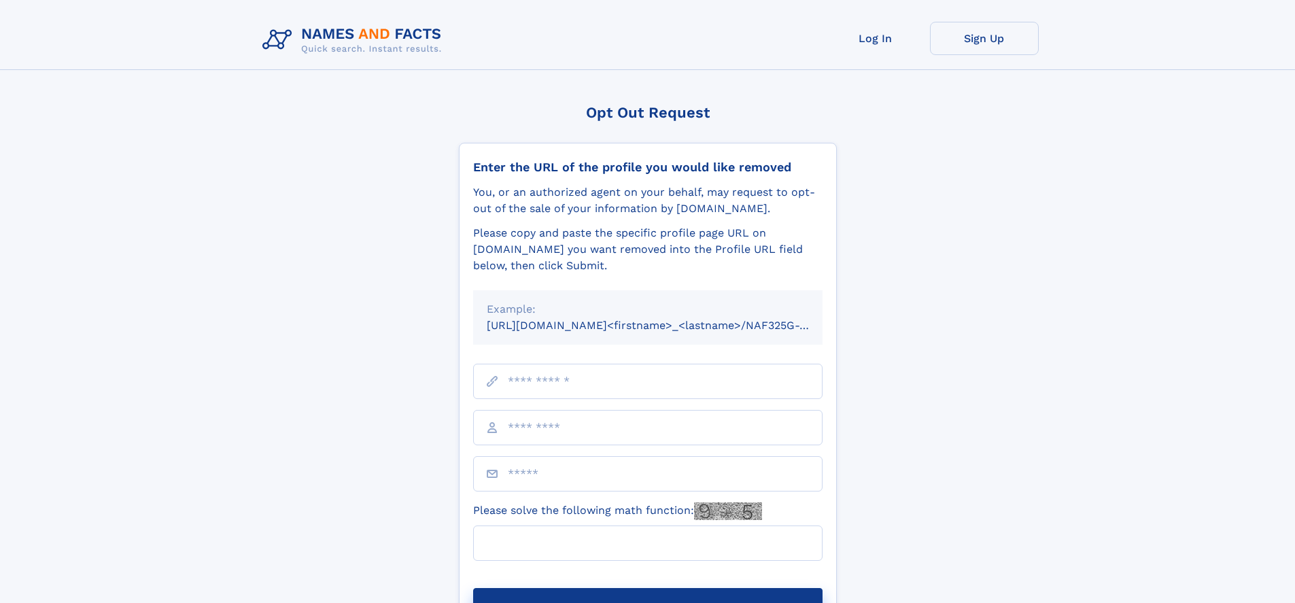 The height and width of the screenshot is (603, 1295). I want to click on label: Please solve the following math function:, so click(617, 511).